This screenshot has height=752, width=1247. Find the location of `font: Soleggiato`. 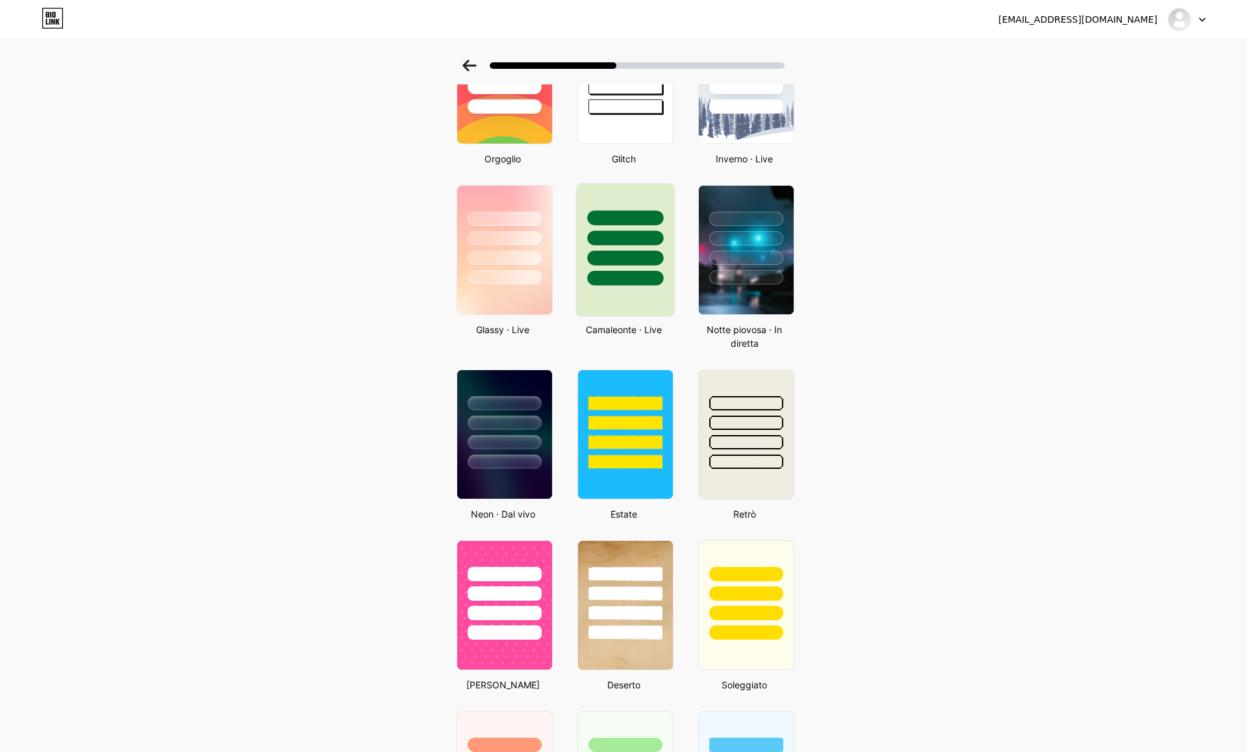

font: Soleggiato is located at coordinates (744, 685).